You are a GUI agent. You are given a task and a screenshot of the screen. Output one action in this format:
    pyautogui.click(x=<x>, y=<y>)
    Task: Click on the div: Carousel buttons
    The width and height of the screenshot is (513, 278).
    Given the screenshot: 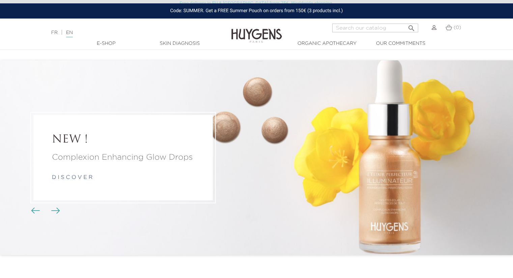 What is the action you would take?
    pyautogui.click(x=44, y=211)
    